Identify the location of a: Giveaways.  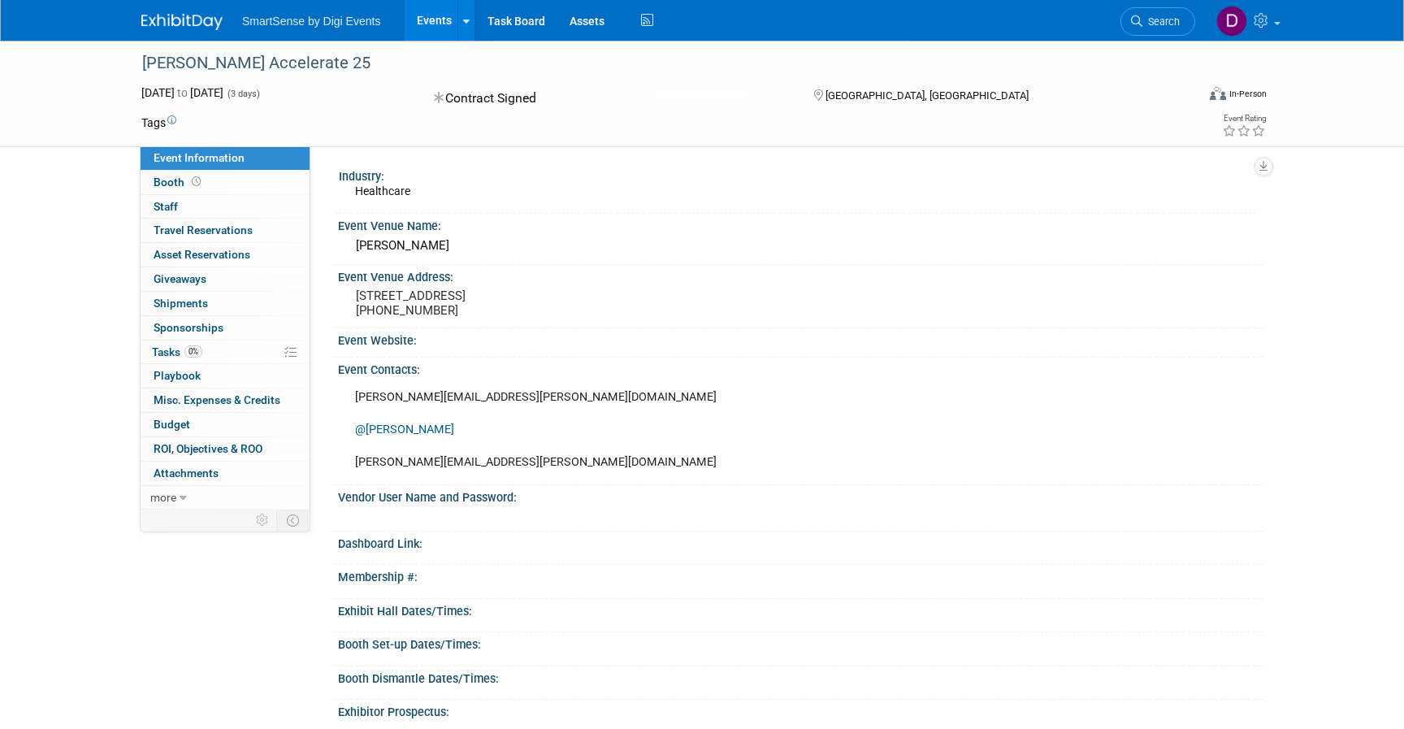
(225, 279).